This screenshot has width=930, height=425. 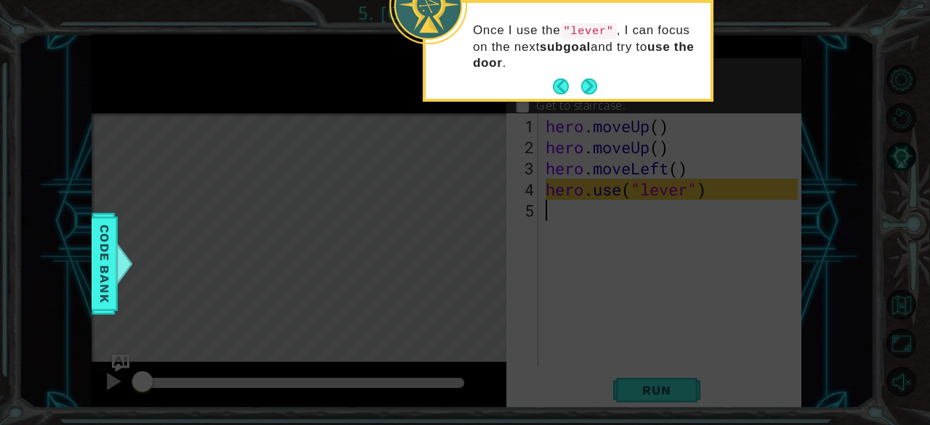 I want to click on button: Next, so click(x=589, y=86).